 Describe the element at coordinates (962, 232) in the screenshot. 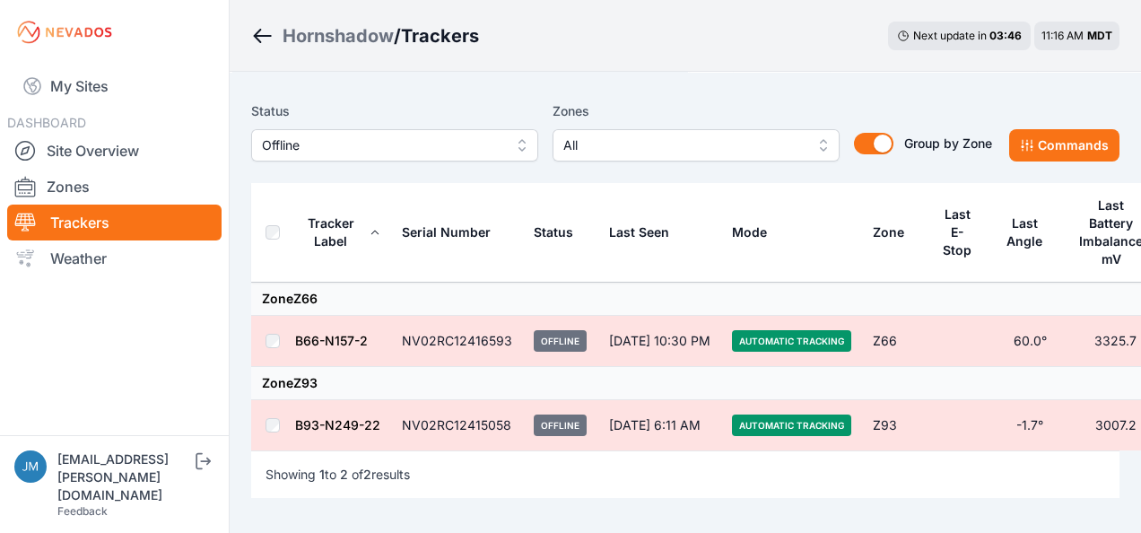

I see `button: Last E-Stop` at that location.